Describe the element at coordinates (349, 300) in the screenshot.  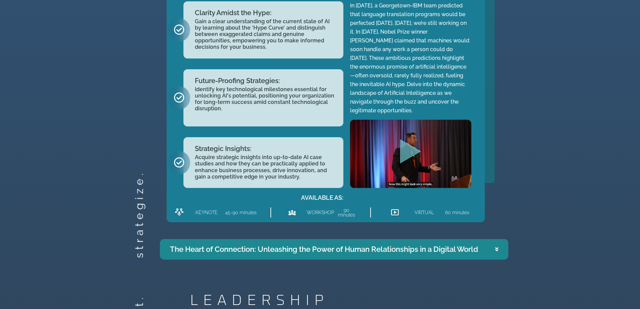
I see `h2: LEADERSHIP` at that location.